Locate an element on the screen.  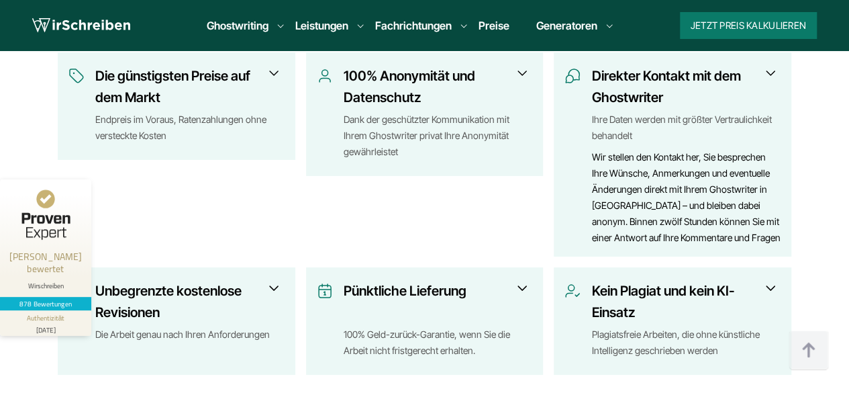
h3: Direkter Kontakt mit dem Ghostwriter is located at coordinates (682, 87).